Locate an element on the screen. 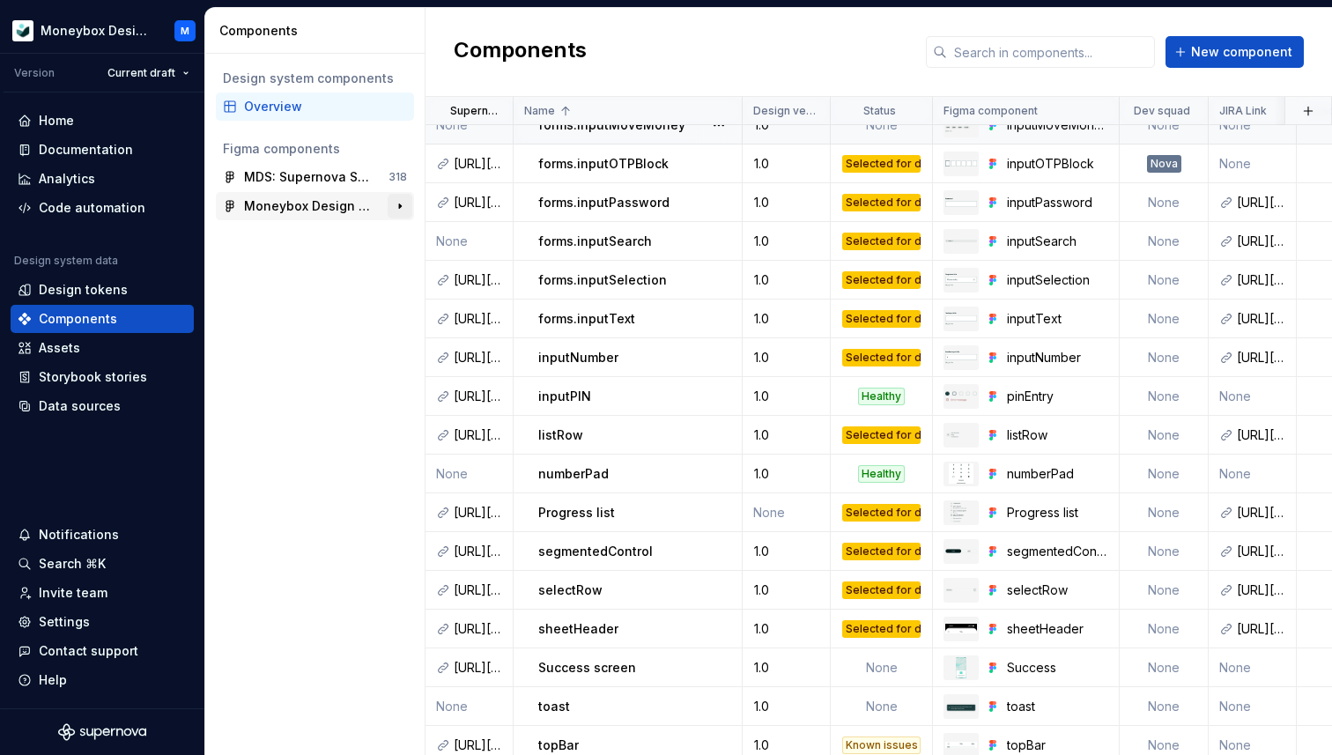 The image size is (1332, 755). div: toast is located at coordinates (1057, 707).